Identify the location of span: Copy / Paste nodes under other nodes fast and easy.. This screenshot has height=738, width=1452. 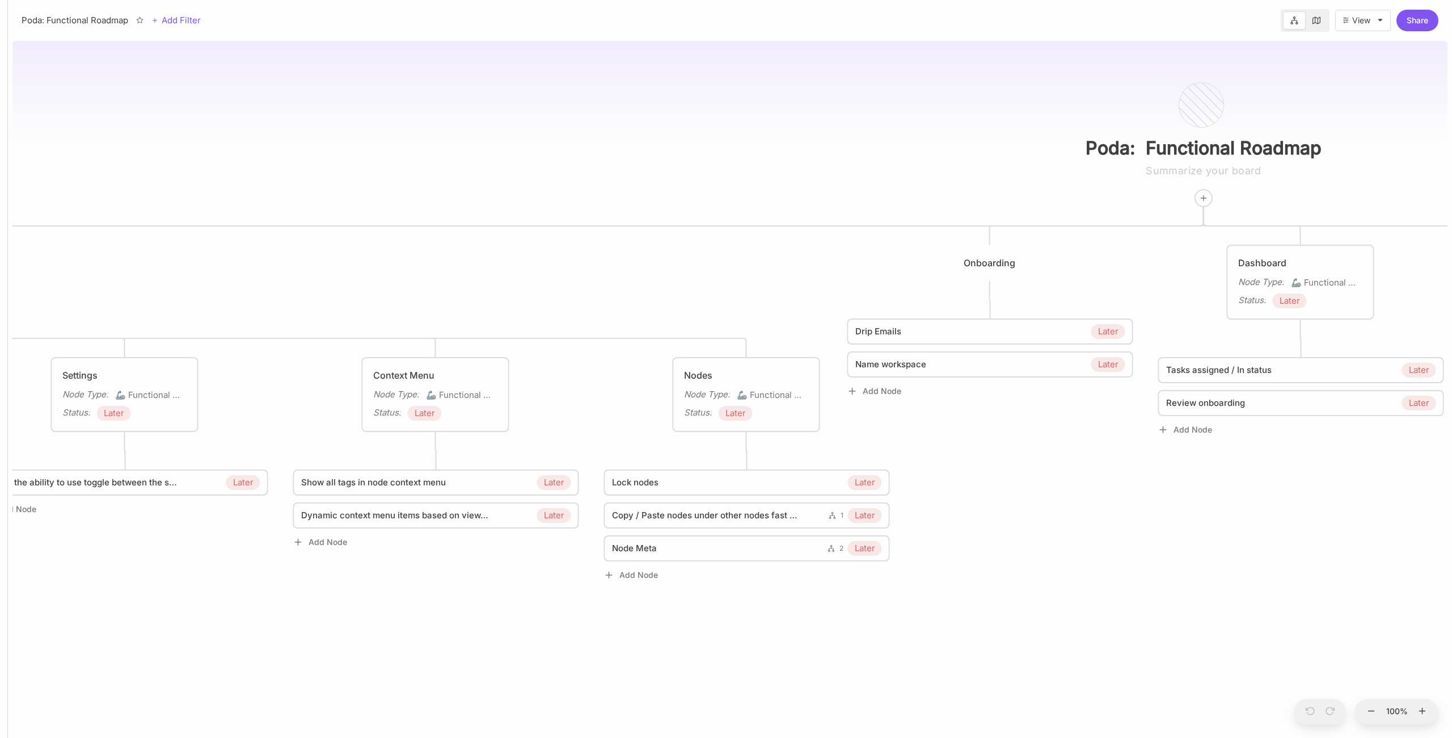
(706, 515).